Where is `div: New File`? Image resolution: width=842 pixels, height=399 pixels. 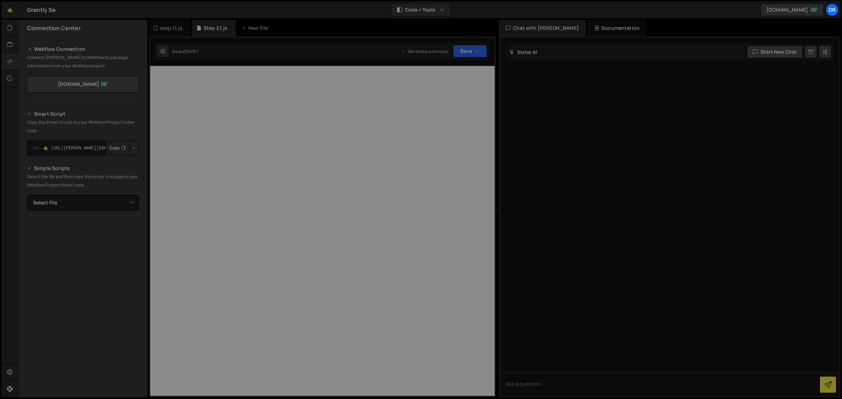 div: New File is located at coordinates (256, 28).